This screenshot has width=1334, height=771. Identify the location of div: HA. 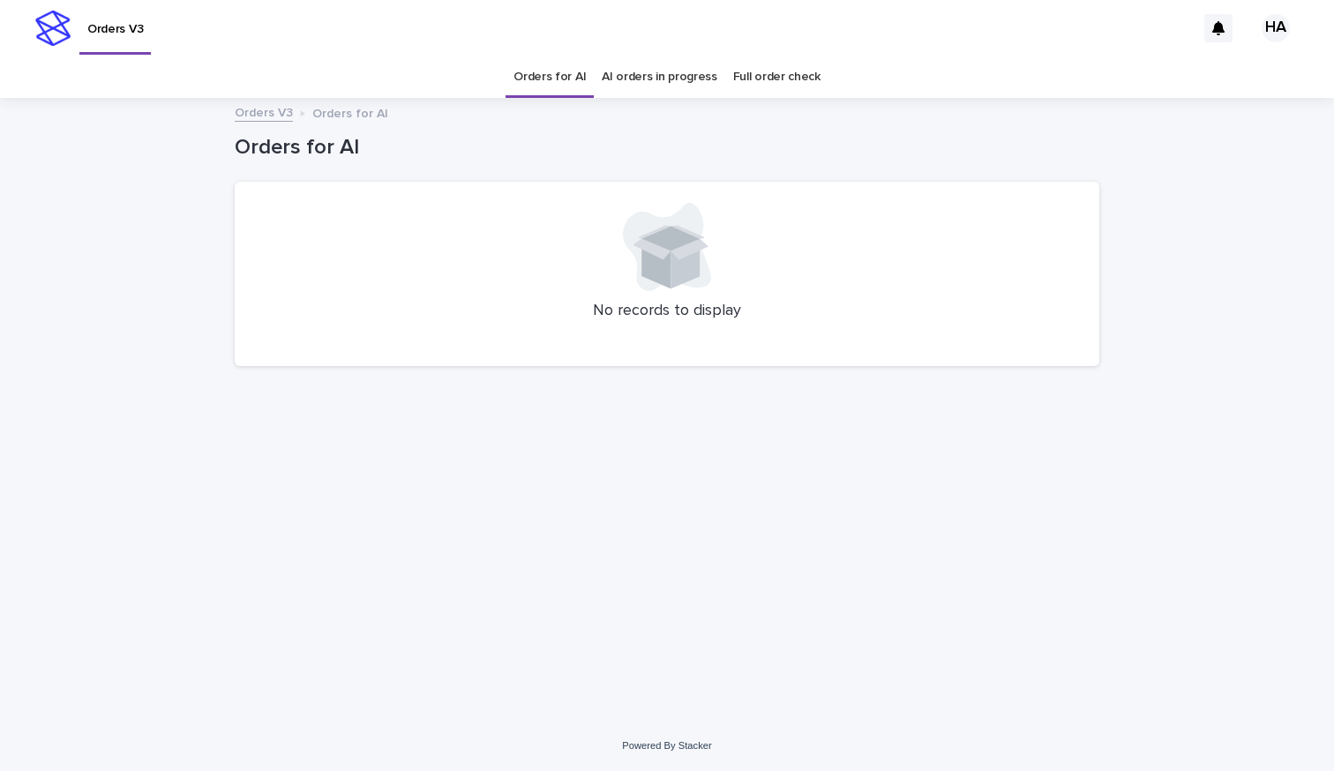
(1276, 28).